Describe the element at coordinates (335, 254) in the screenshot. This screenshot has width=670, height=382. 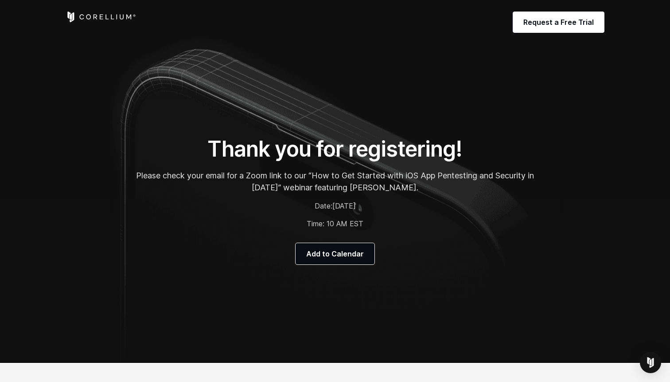
I see `span: Add to Calendar` at that location.